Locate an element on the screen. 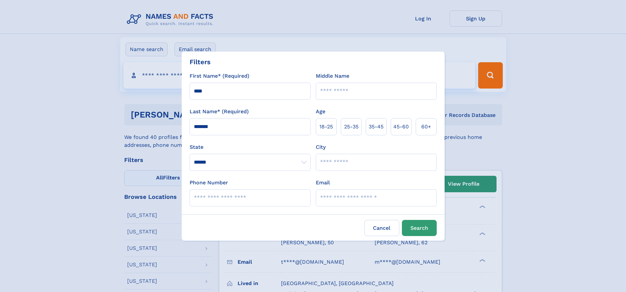 The width and height of the screenshot is (626, 292). span: 60+ is located at coordinates (427, 127).